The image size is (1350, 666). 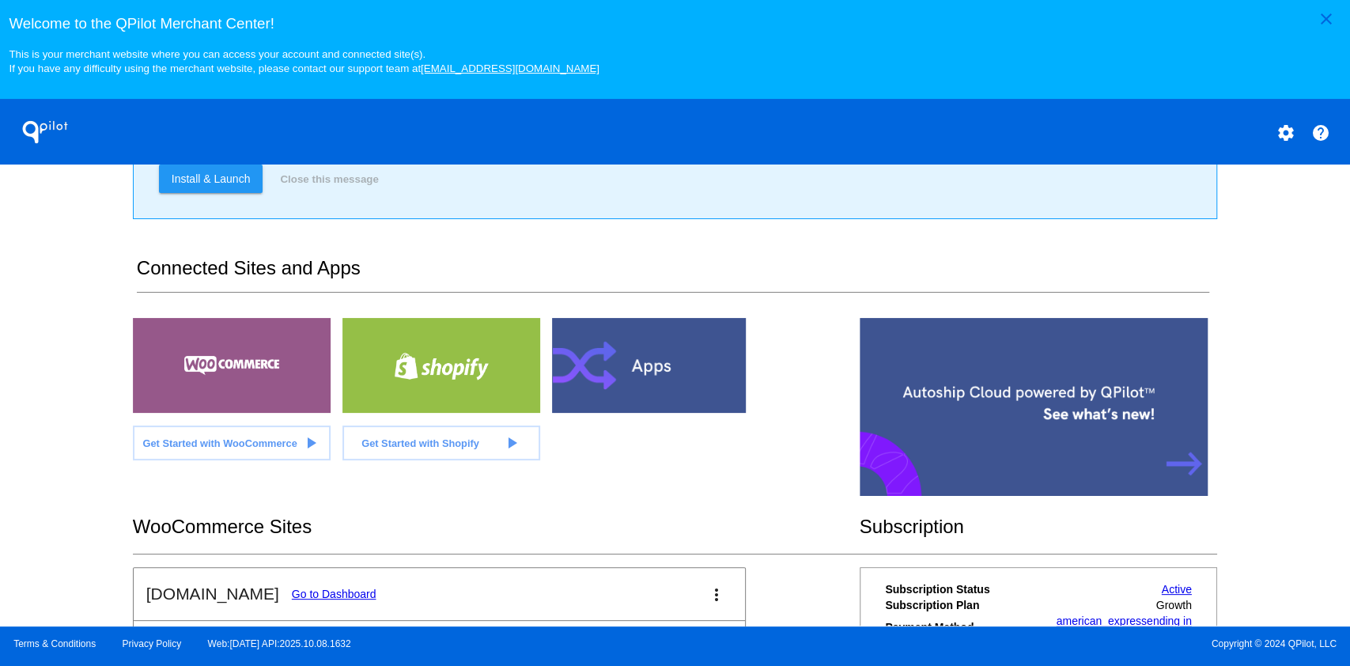 I want to click on h2: Subscription, so click(x=1039, y=527).